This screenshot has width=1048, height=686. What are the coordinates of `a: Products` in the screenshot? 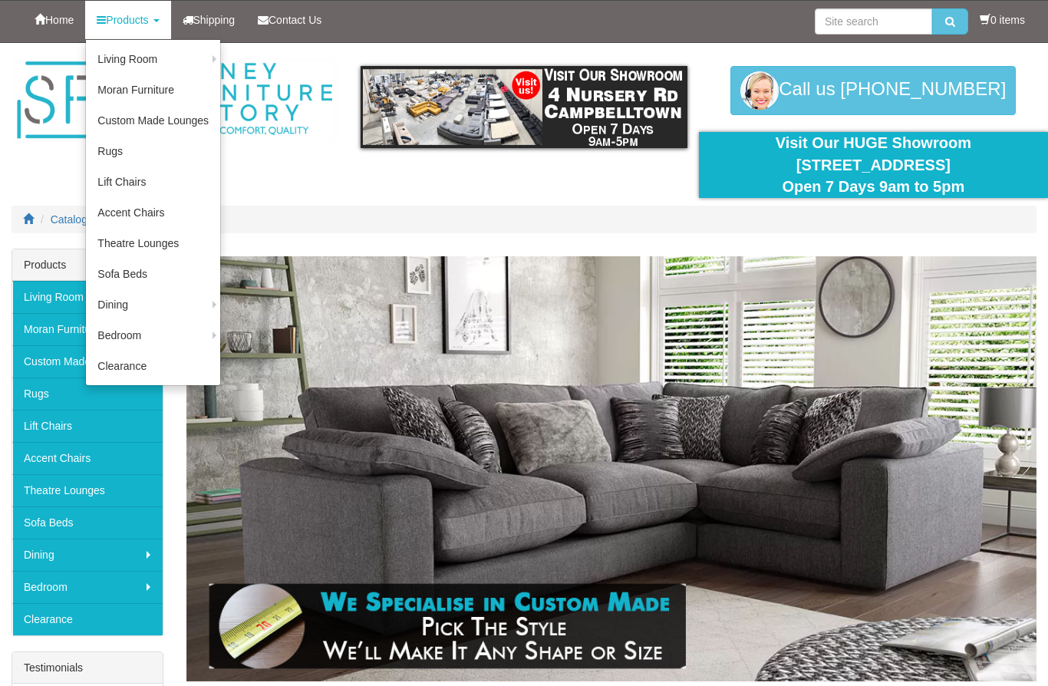 It's located at (127, 20).